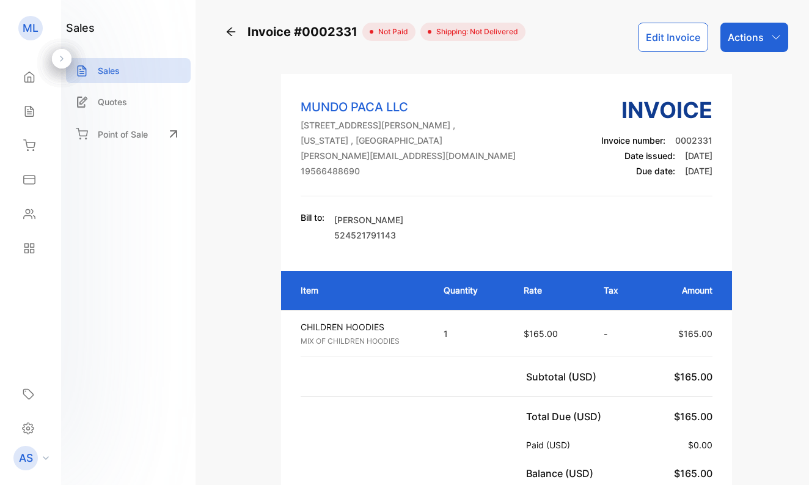  What do you see at coordinates (562, 473) in the screenshot?
I see `p: Balance (USD)` at bounding box center [562, 473].